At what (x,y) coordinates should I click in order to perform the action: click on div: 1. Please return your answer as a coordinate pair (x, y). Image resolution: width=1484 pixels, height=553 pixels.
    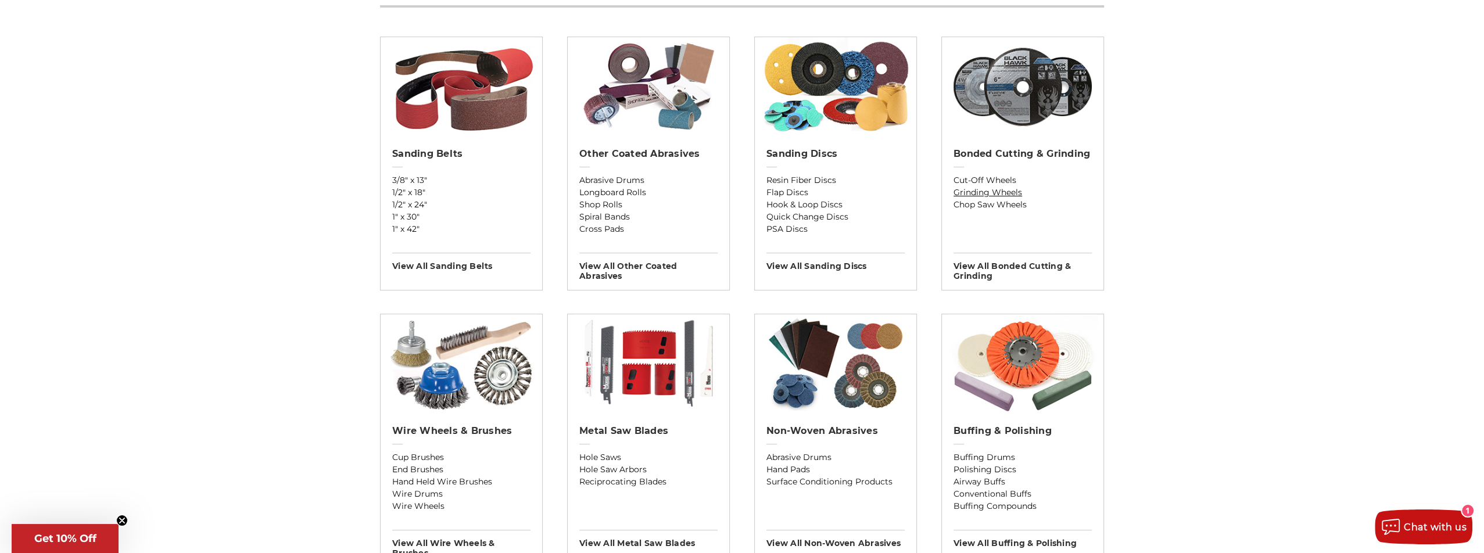
    Looking at the image, I should click on (1468, 511).